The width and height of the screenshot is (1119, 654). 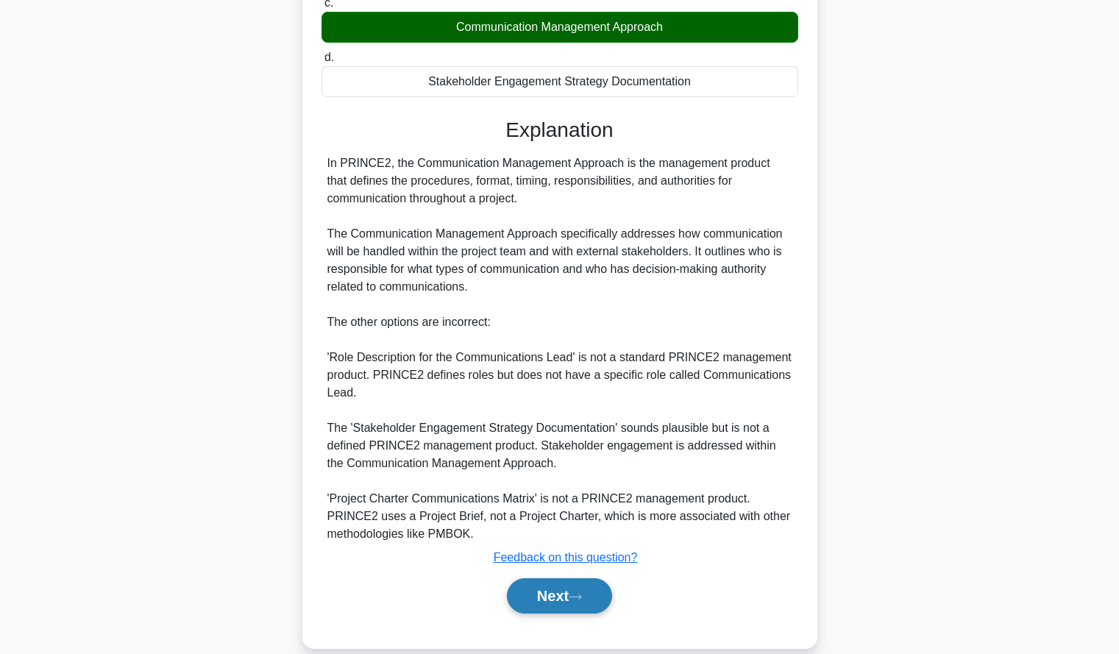 What do you see at coordinates (566, 557) in the screenshot?
I see `a: Feedback on this question?` at bounding box center [566, 557].